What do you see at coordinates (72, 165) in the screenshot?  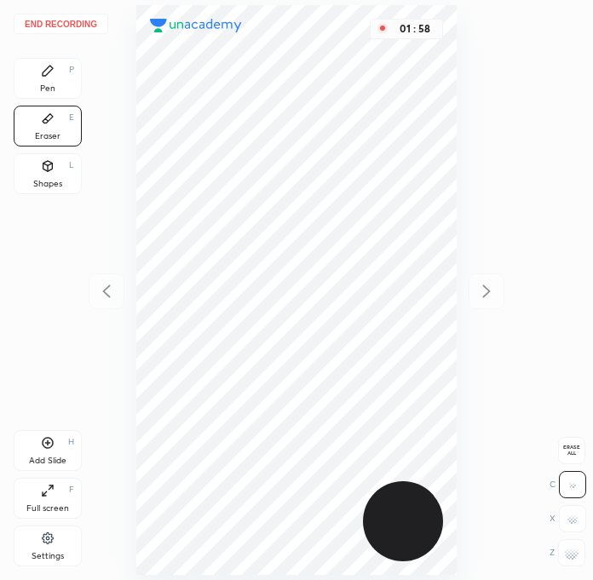 I see `div: L` at bounding box center [72, 165].